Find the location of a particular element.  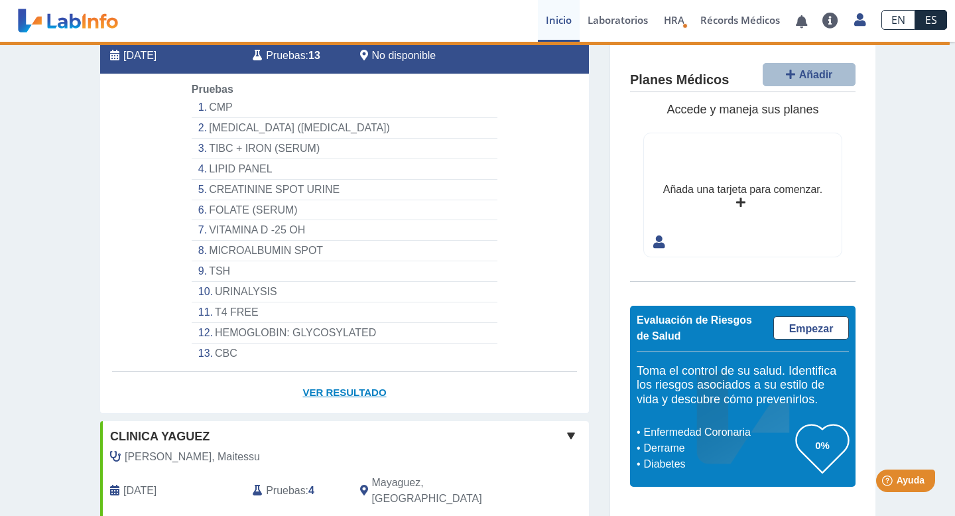

li: LIPID PANEL is located at coordinates (344, 169).